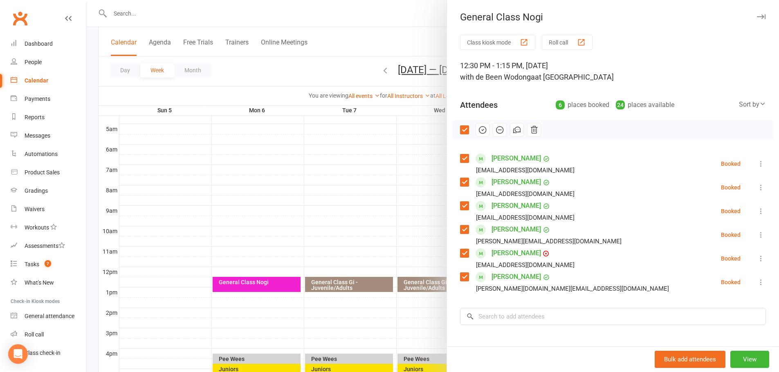  What do you see at coordinates (48, 44) in the screenshot?
I see `a: Dashboard` at bounding box center [48, 44].